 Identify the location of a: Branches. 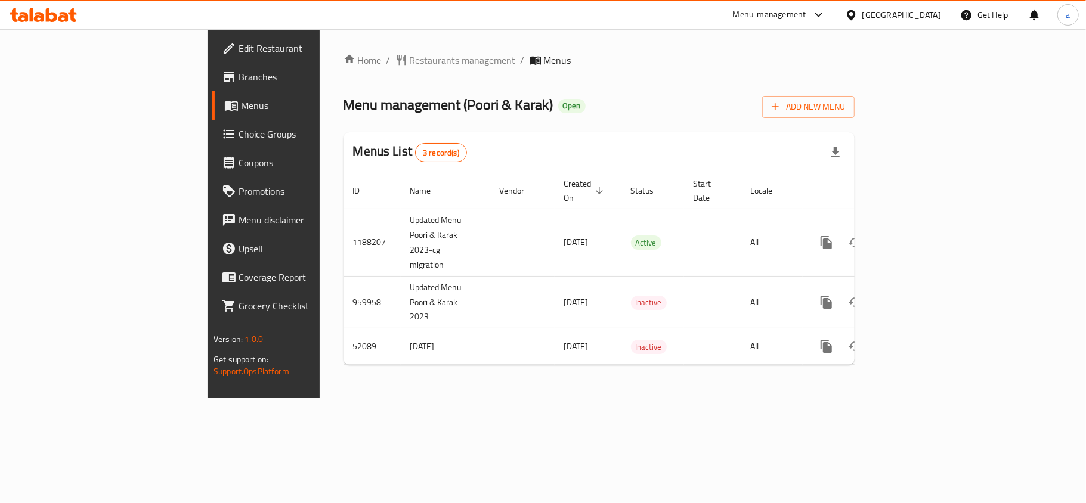
(300, 77).